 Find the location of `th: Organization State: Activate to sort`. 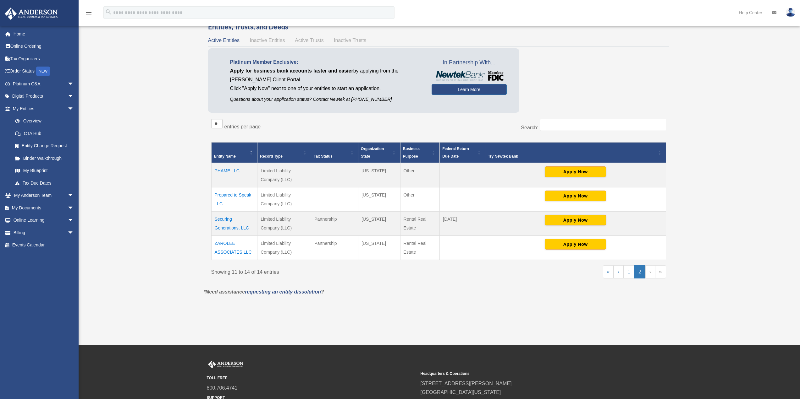

th: Organization State: Activate to sort is located at coordinates (379, 153).